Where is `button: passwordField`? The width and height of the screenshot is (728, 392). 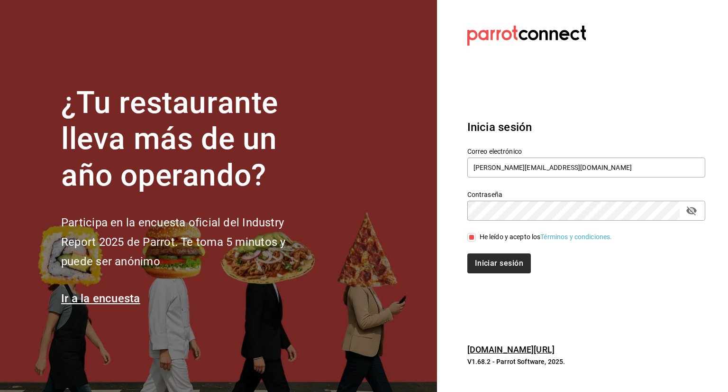 button: passwordField is located at coordinates (692, 211).